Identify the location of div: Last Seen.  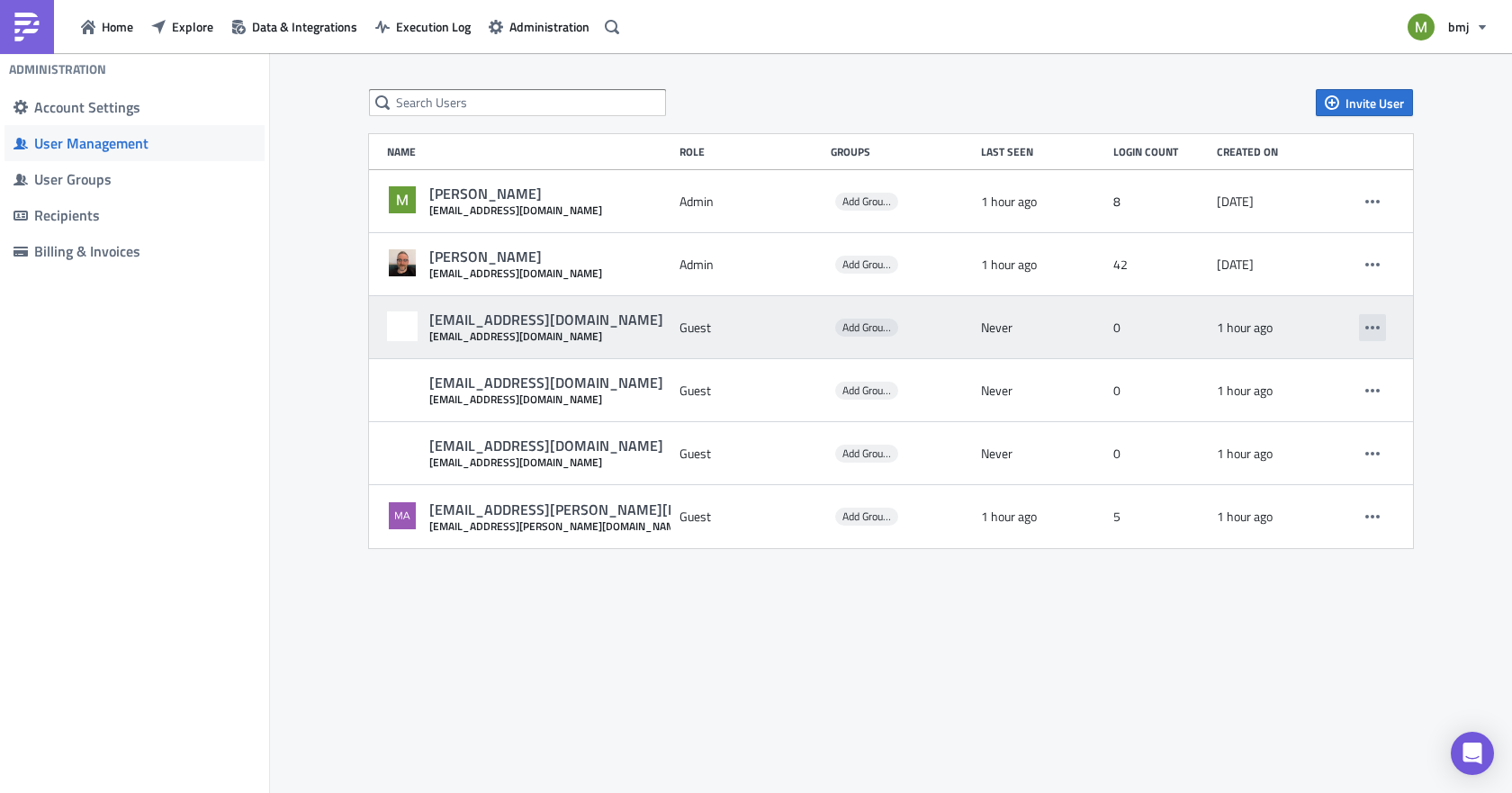
(1042, 151).